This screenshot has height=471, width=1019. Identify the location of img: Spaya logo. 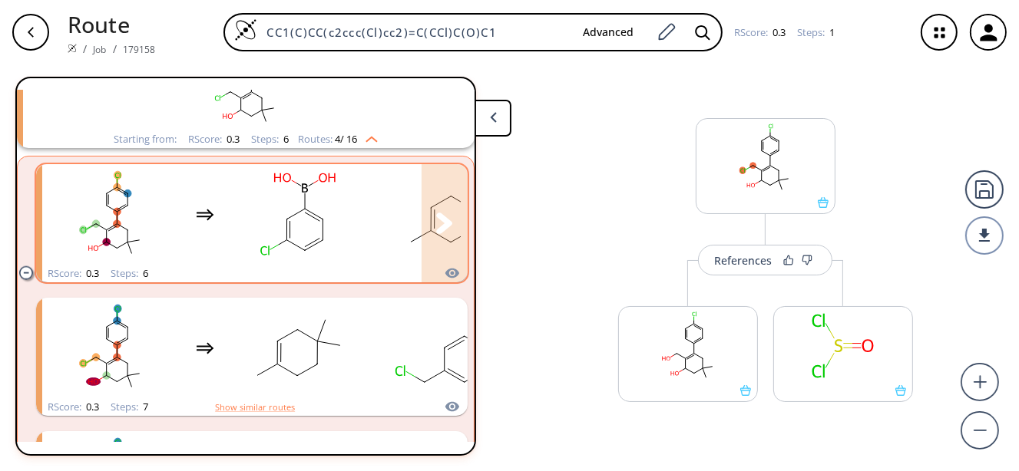
(72, 48).